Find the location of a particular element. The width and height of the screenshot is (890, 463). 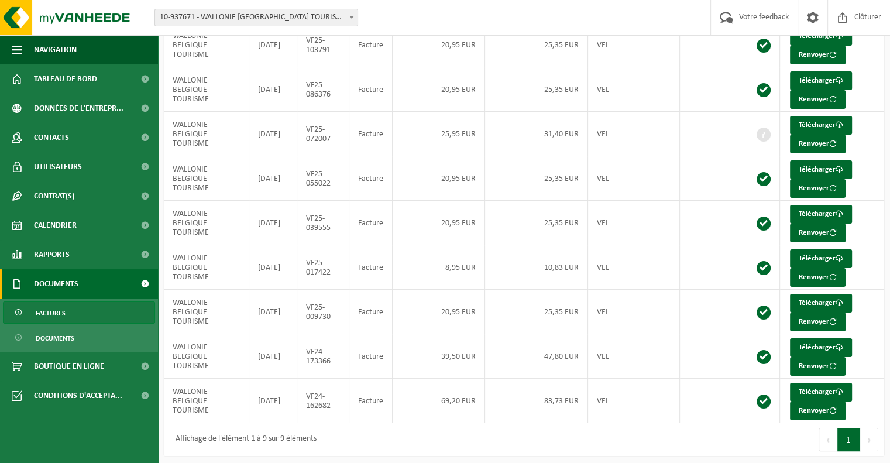

button: 1 is located at coordinates (849, 440).